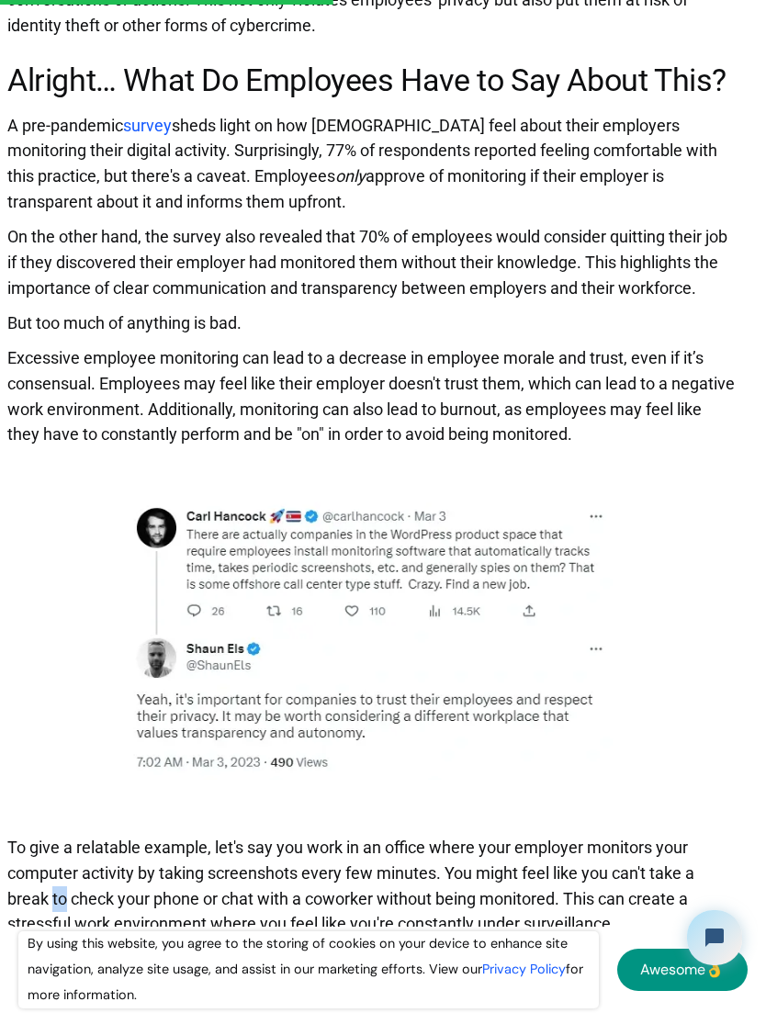 This screenshot has height=1013, width=766. I want to click on h3: Alright… What Do Employees Have to Say About This?, so click(372, 80).